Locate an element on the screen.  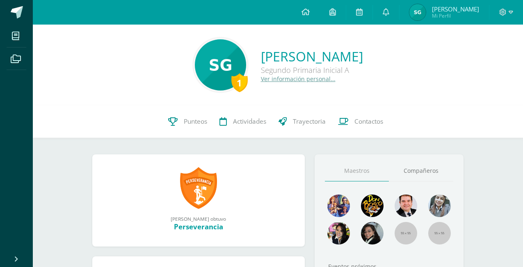
span: Contactos is located at coordinates (369, 121).